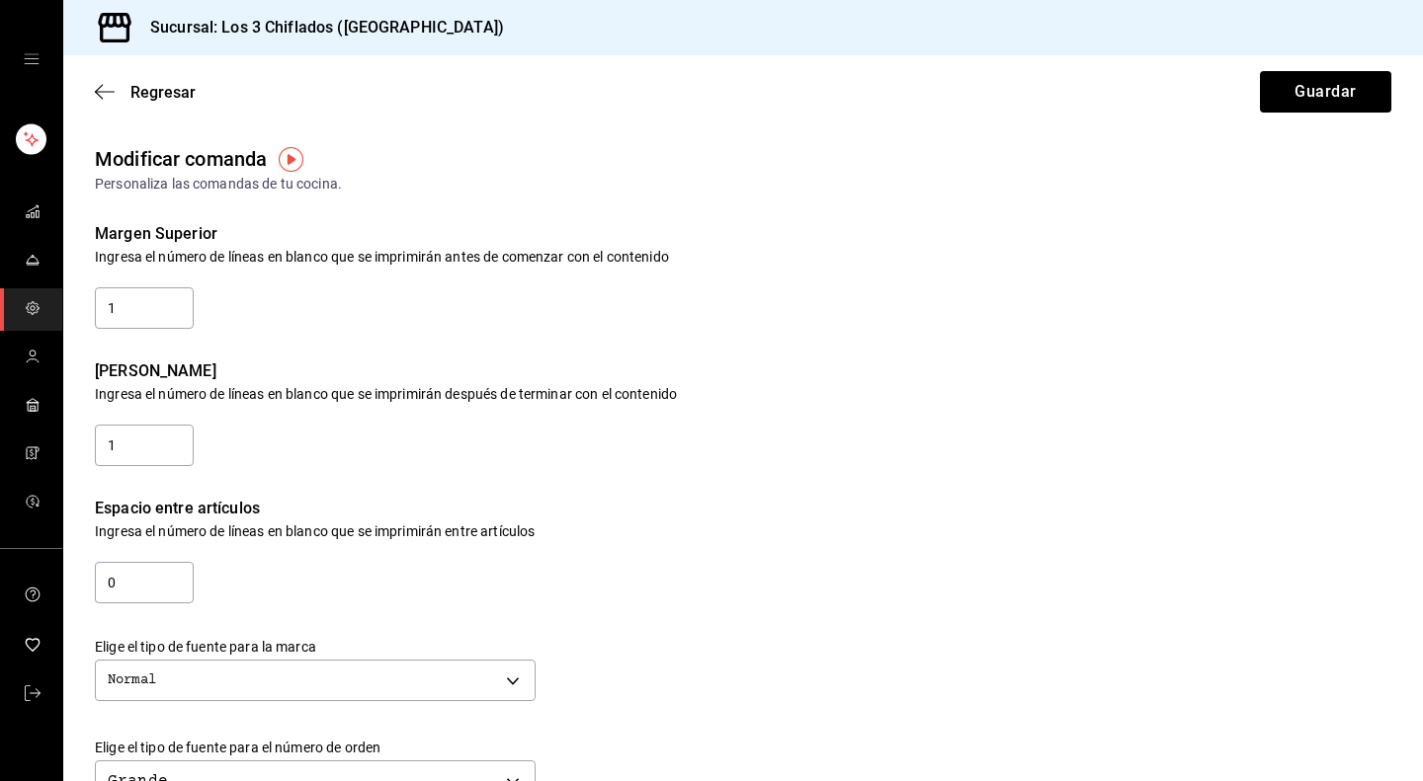 Image resolution: width=1423 pixels, height=781 pixels. Describe the element at coordinates (743, 394) in the screenshot. I see `div: Ingresa el número de líneas en blanco que se imprimirán después de terminar con el contenido` at that location.